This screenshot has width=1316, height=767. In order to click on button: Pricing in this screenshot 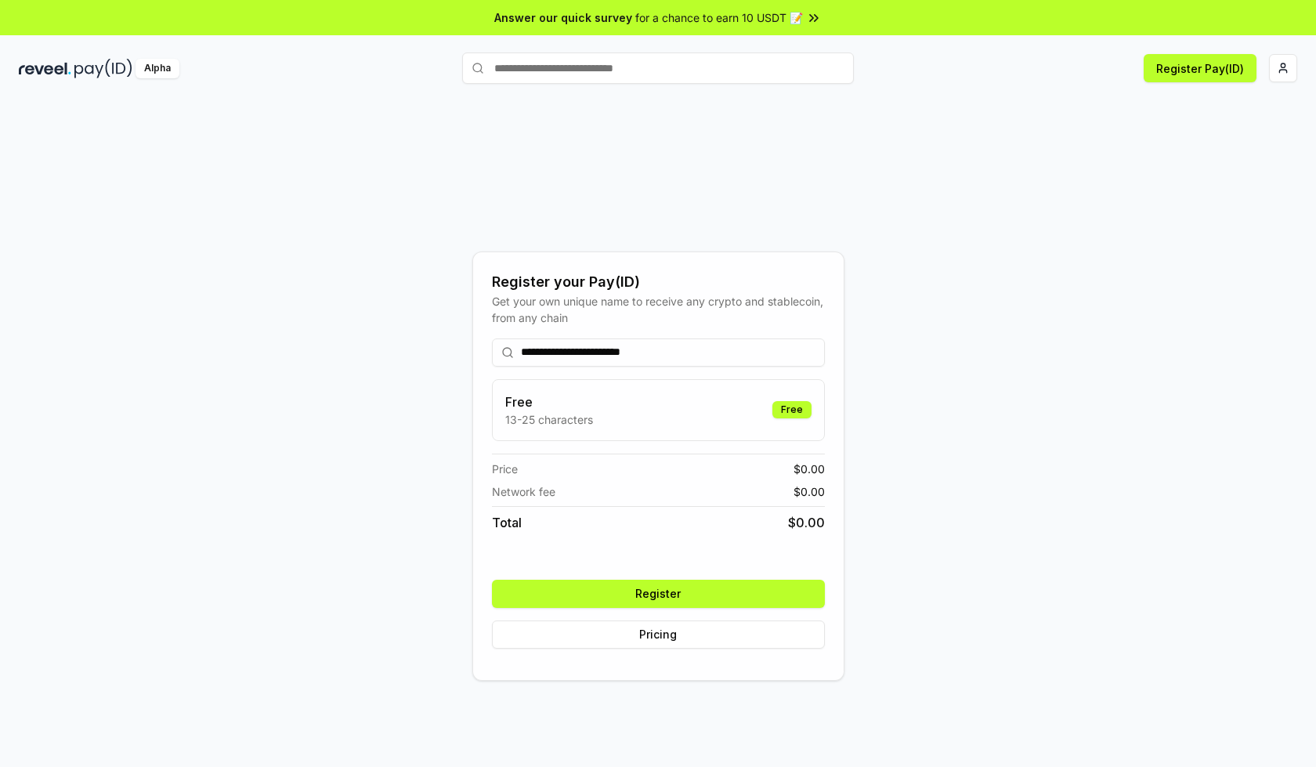, I will do `click(658, 635)`.